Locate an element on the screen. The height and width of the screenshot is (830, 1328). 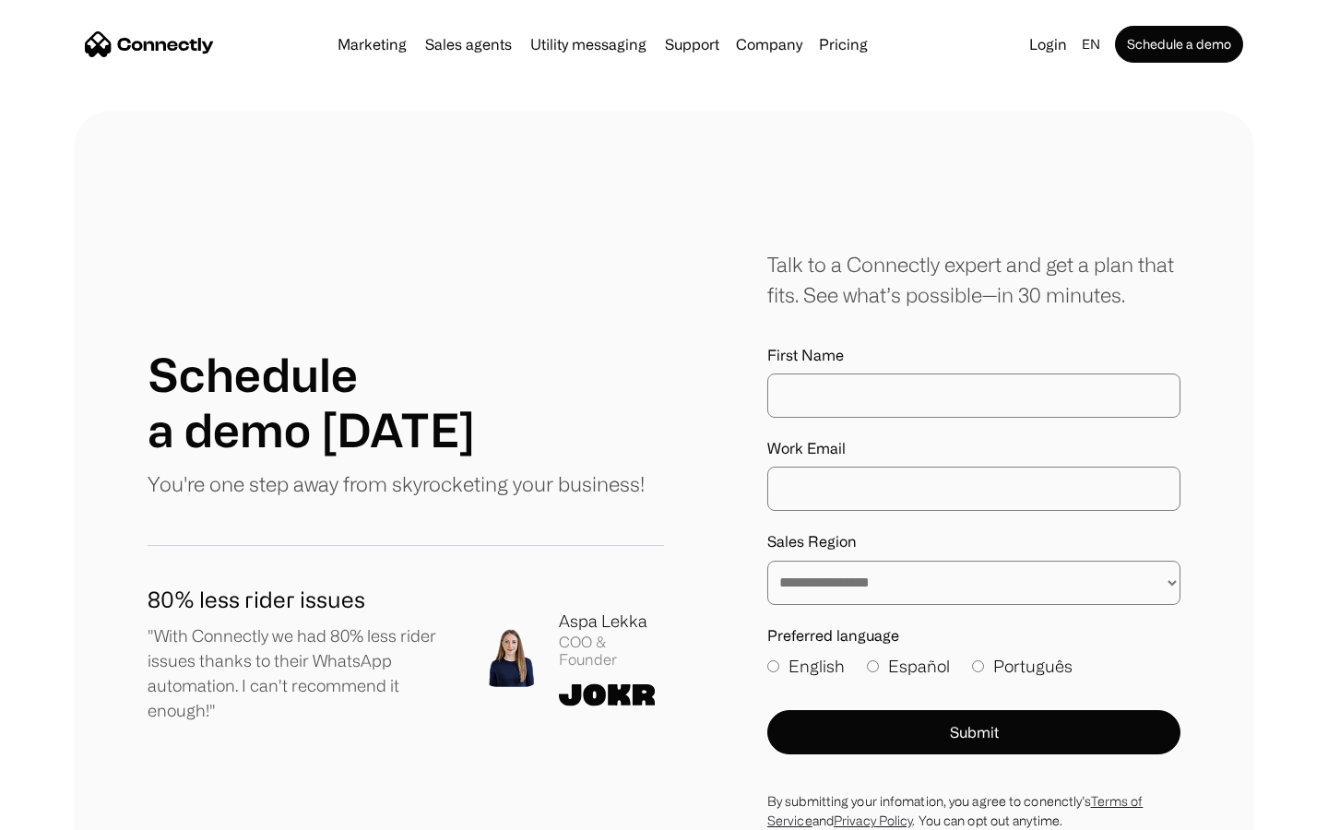
button: Submit is located at coordinates (974, 732).